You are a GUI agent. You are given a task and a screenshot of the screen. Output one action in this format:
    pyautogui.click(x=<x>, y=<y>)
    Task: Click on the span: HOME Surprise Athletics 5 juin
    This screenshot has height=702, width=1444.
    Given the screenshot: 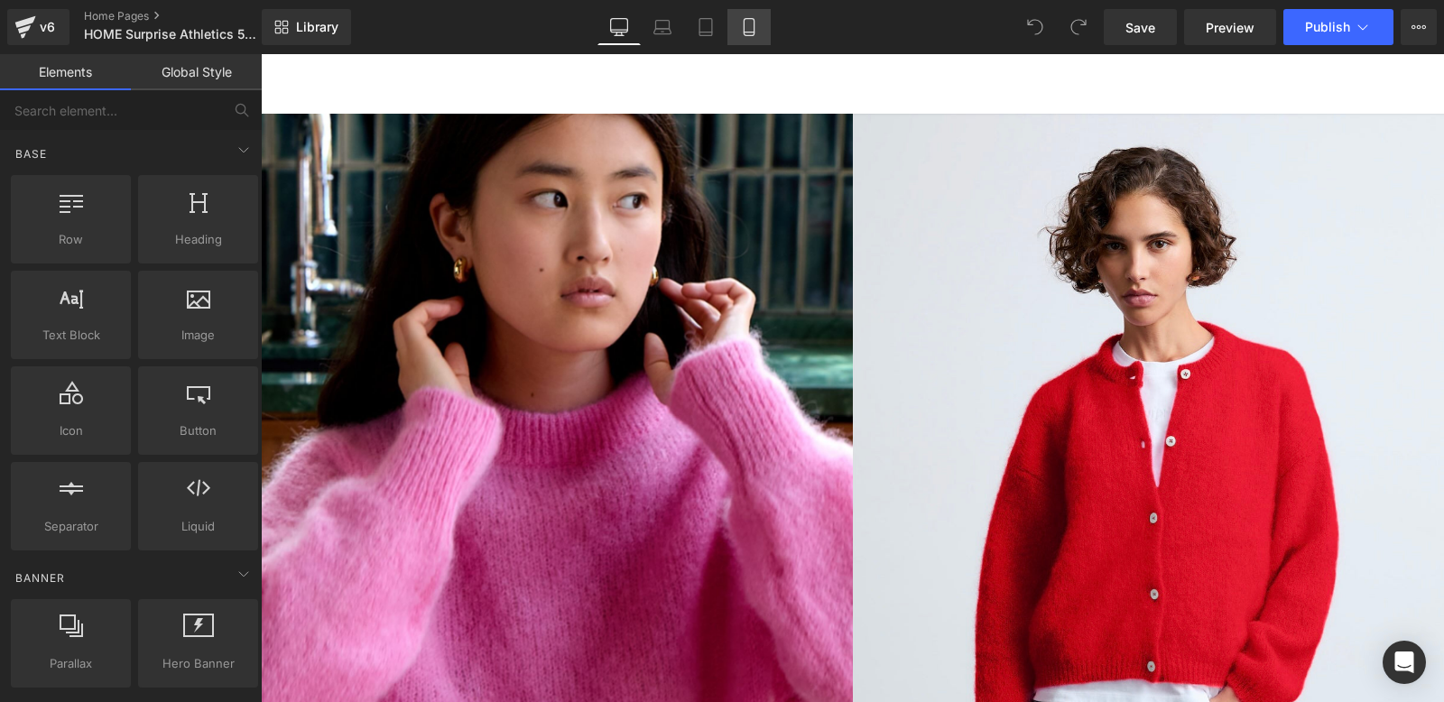 What is the action you would take?
    pyautogui.click(x=171, y=34)
    